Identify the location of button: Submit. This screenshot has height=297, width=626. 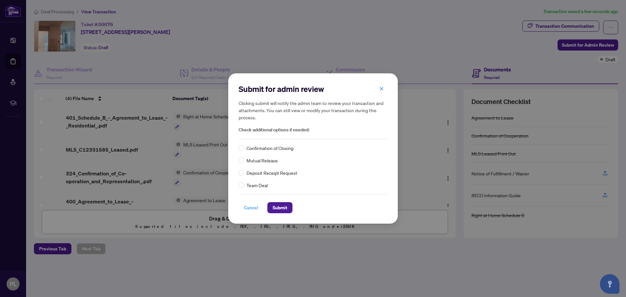
(280, 208).